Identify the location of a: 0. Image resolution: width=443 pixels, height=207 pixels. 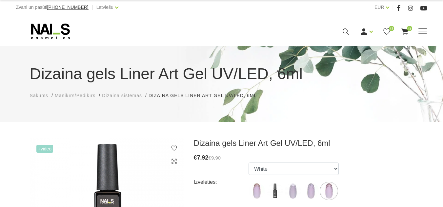
(386, 31).